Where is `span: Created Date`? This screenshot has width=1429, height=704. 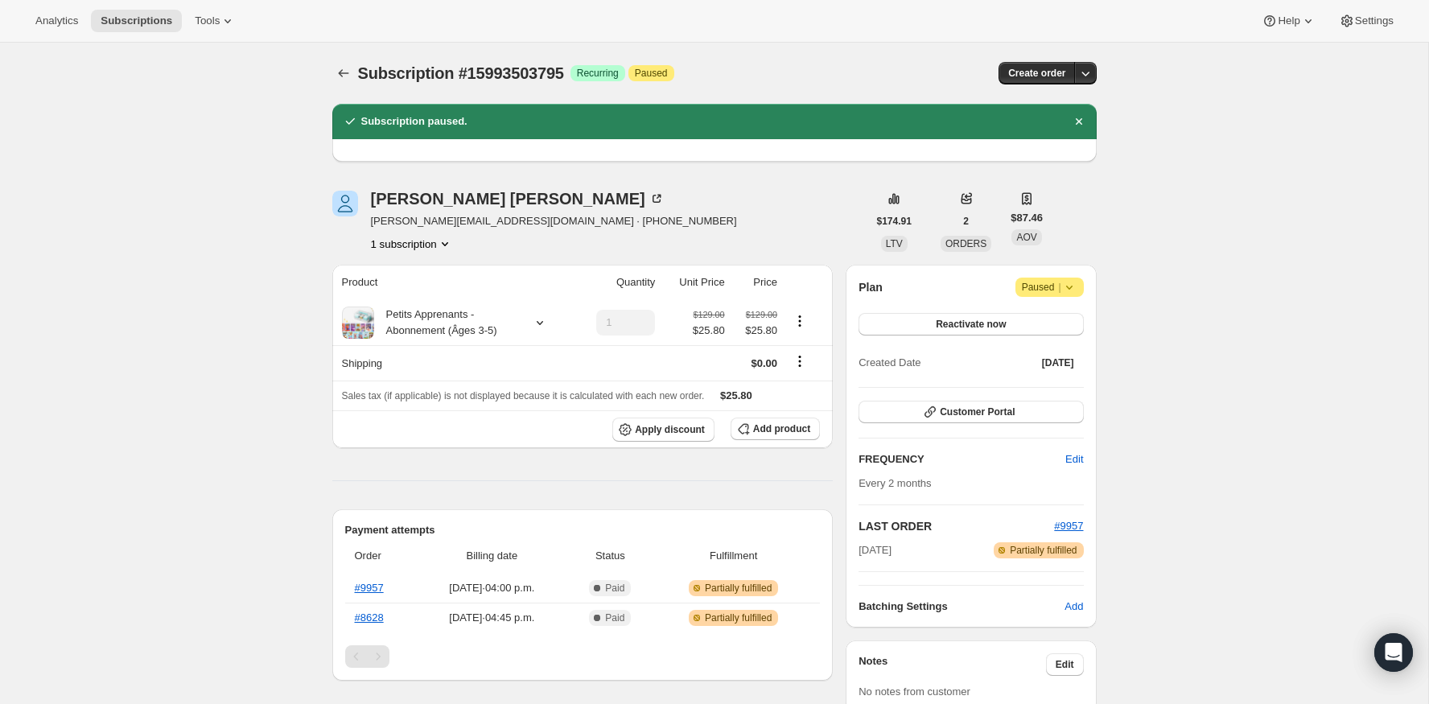
span: Created Date is located at coordinates (889, 363).